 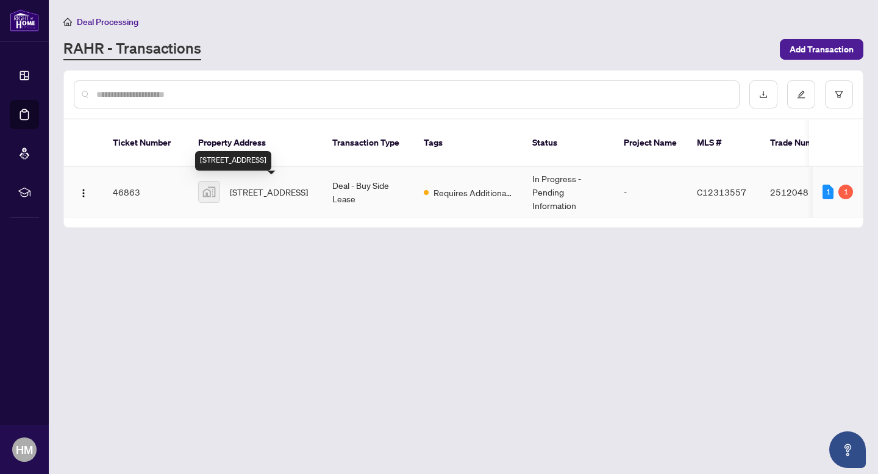 What do you see at coordinates (209, 192) in the screenshot?
I see `img: thumbnail-img` at bounding box center [209, 192].